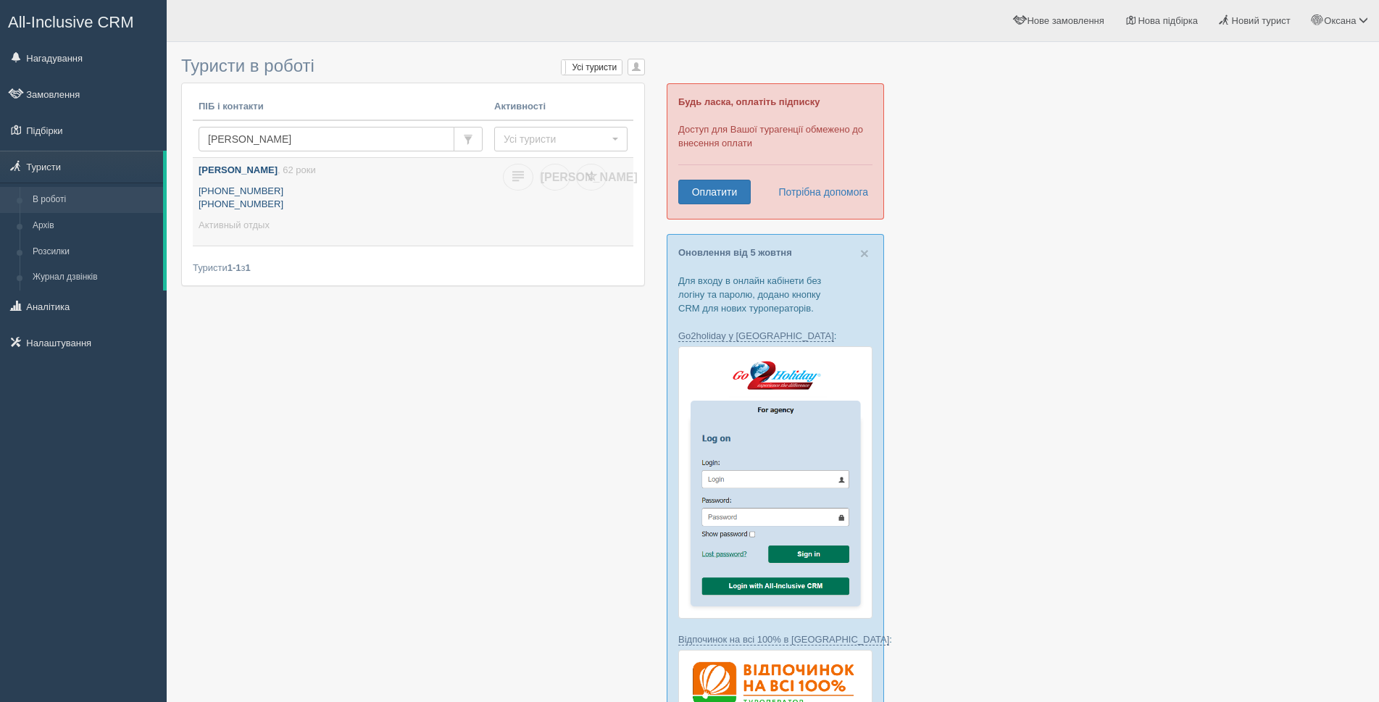 This screenshot has width=1379, height=702. Describe the element at coordinates (326, 139) in the screenshot. I see `input: Пошук за ПІБ, паспортом або контактами` at that location.